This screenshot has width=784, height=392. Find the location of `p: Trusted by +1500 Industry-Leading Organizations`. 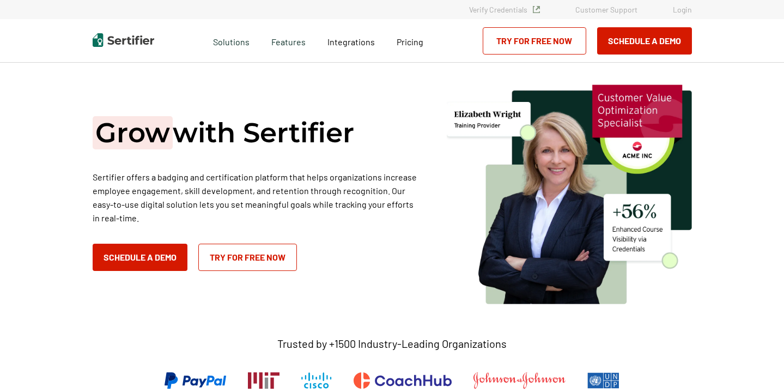

p: Trusted by +1500 Industry-Leading Organizations is located at coordinates (392, 343).